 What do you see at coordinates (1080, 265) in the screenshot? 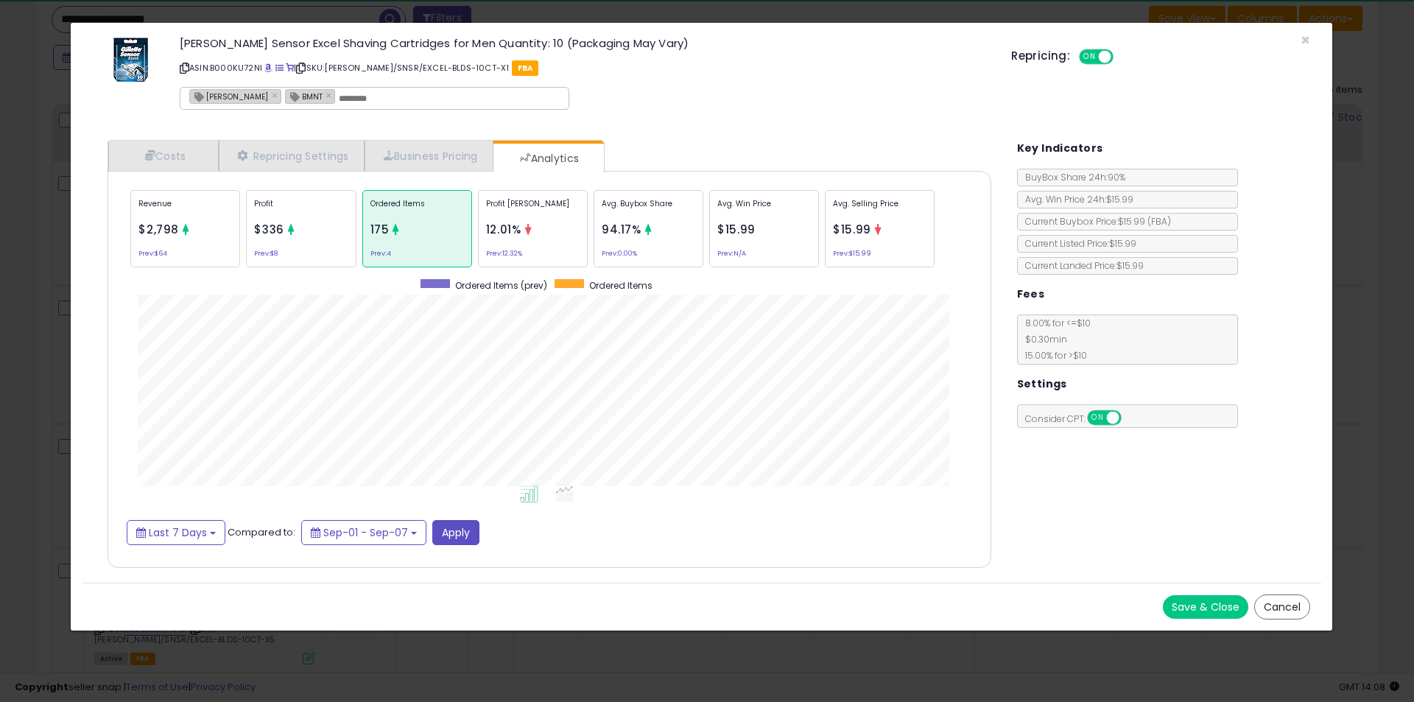
I see `span: Current Landed Price: $15.99` at bounding box center [1080, 265].